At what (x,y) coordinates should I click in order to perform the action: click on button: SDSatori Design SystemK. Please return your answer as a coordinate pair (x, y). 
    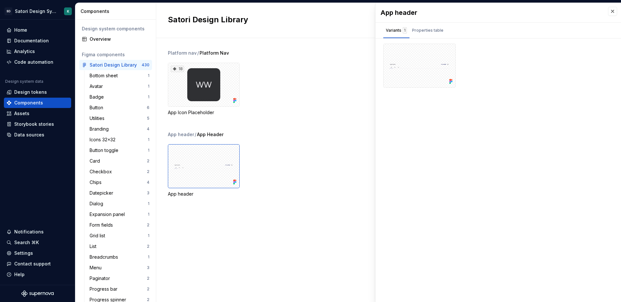
    Looking at the image, I should click on (38, 11).